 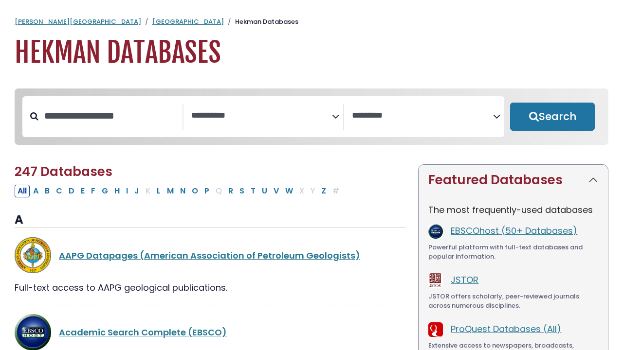 What do you see at coordinates (72, 191) in the screenshot?
I see `button: Filter Results D` at bounding box center [72, 191].